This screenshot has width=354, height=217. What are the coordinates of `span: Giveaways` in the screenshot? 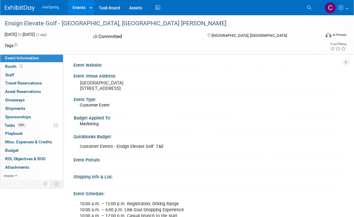 It's located at (15, 100).